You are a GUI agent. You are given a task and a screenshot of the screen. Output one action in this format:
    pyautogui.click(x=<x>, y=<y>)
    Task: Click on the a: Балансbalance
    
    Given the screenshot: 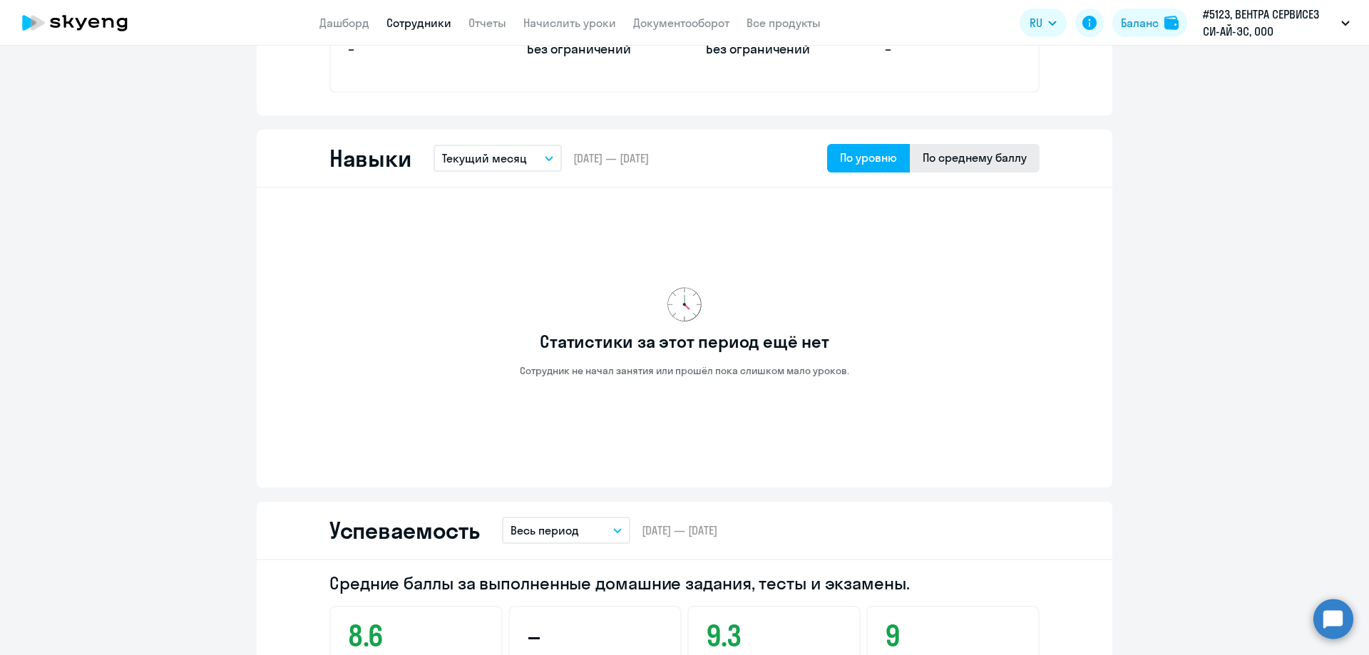 What is the action you would take?
    pyautogui.click(x=1149, y=23)
    